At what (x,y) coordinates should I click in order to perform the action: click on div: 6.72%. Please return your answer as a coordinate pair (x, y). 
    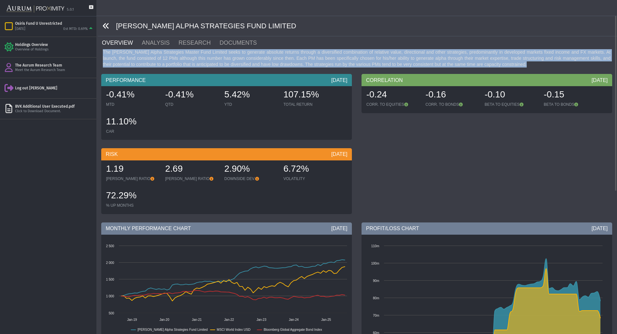
    Looking at the image, I should click on (310, 169).